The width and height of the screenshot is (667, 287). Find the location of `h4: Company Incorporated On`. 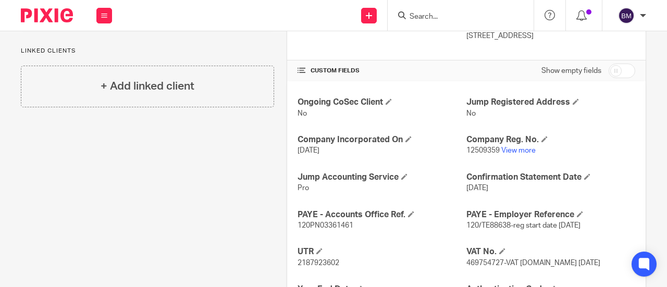

h4: Company Incorporated On is located at coordinates (382, 140).